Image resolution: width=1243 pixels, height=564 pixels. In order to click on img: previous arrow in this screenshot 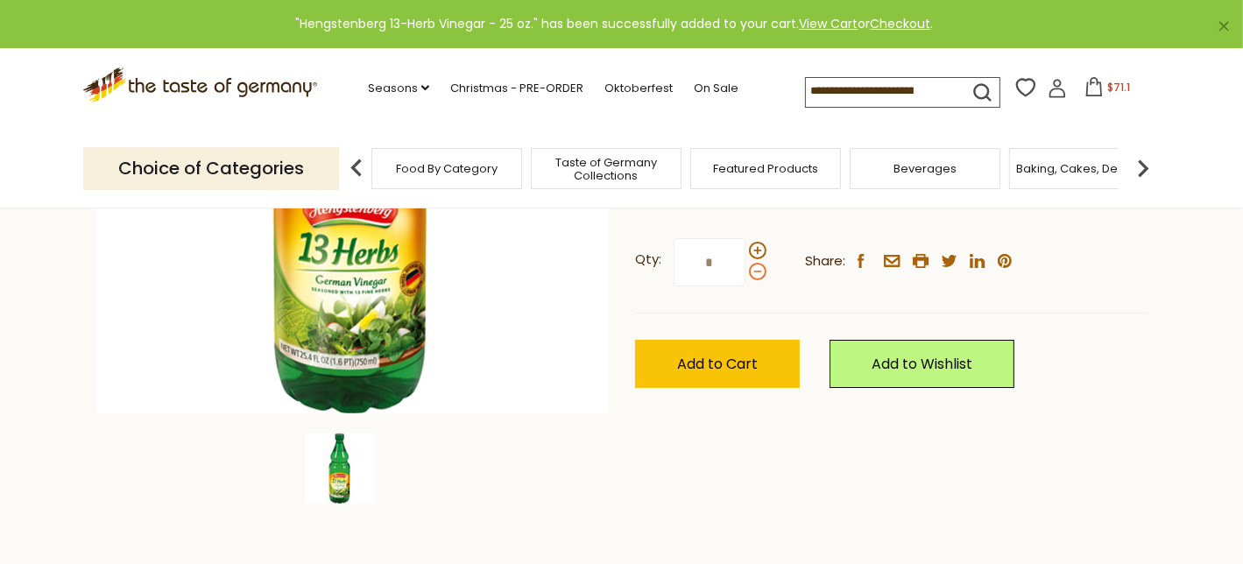, I will do `click(356, 168)`.